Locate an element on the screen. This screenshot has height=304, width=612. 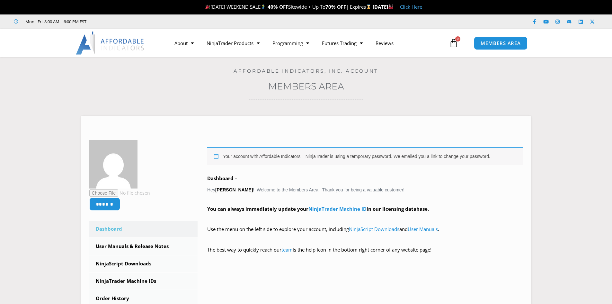
span: 0 is located at coordinates (458, 39).